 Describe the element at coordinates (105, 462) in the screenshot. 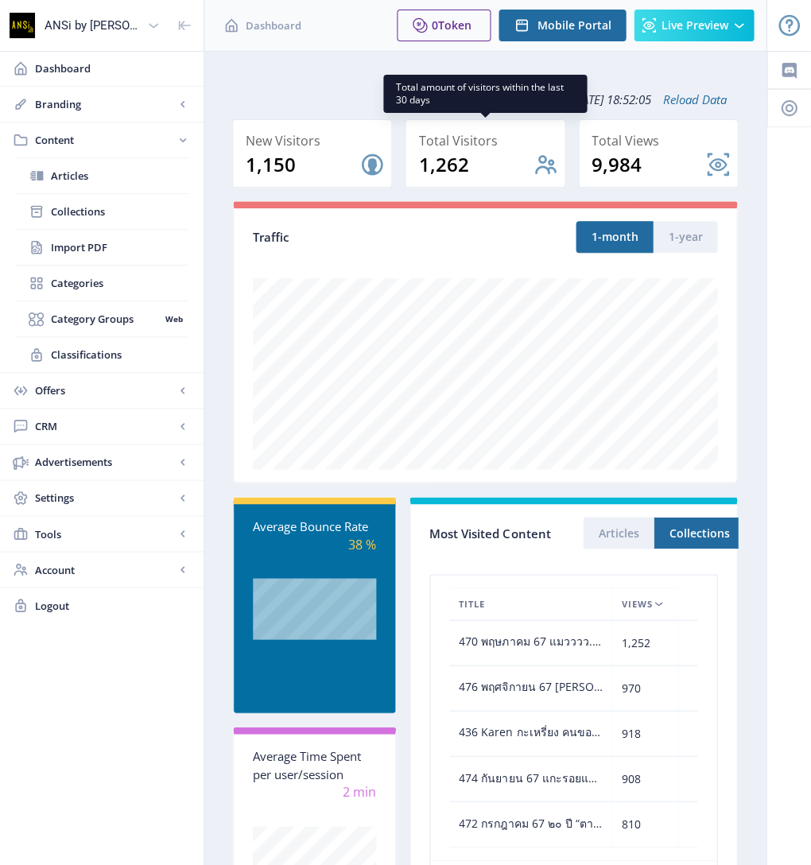

I see `span: Advertisements` at that location.